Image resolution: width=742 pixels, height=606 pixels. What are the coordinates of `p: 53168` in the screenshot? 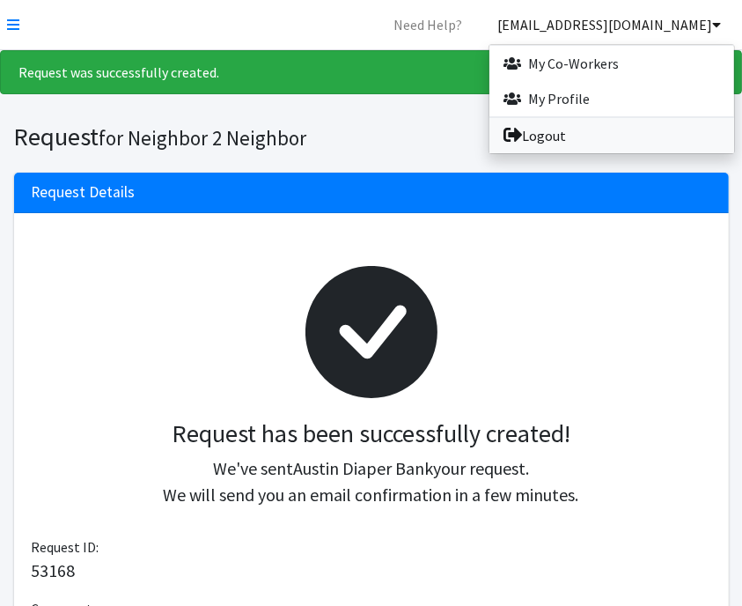 It's located at (372, 571).